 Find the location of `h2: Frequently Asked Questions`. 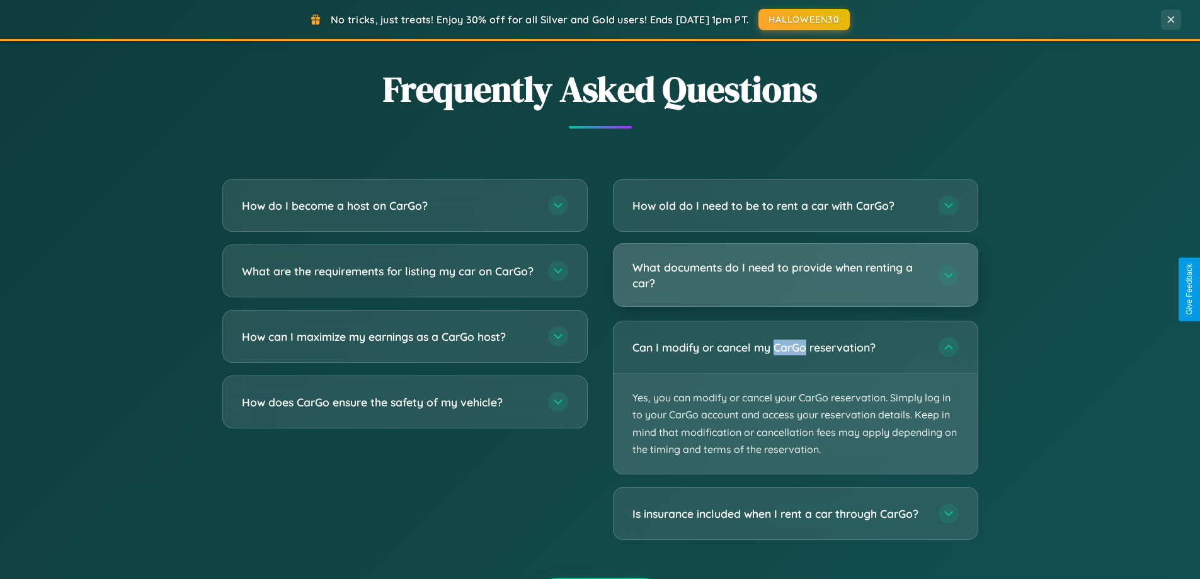

h2: Frequently Asked Questions is located at coordinates (600, 89).